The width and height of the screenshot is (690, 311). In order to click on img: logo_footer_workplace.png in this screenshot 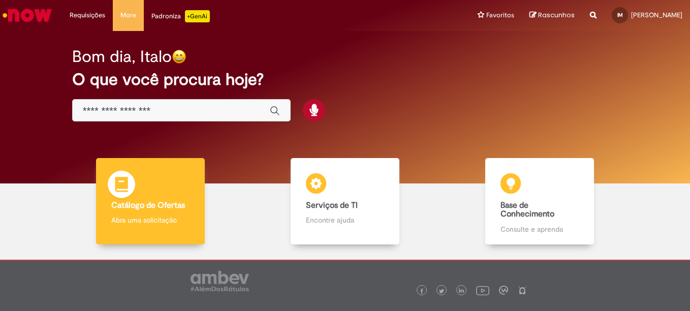, I will do `click(503, 290)`.